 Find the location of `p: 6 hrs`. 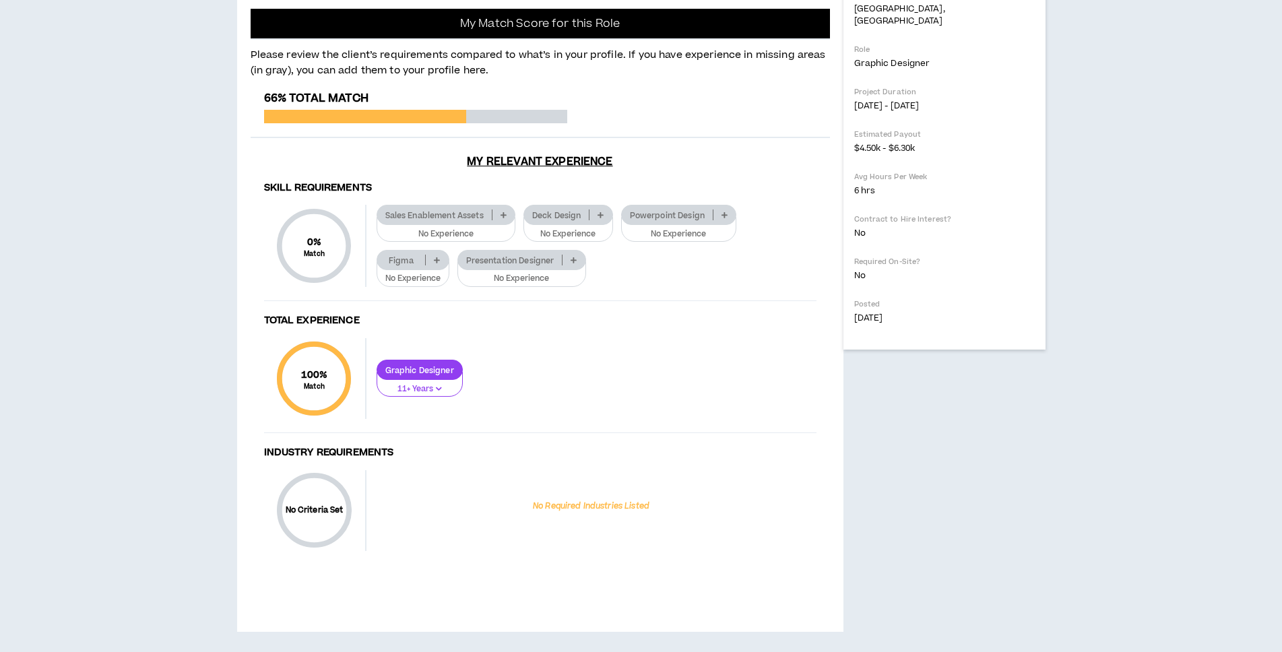

p: 6 hrs is located at coordinates (945, 191).